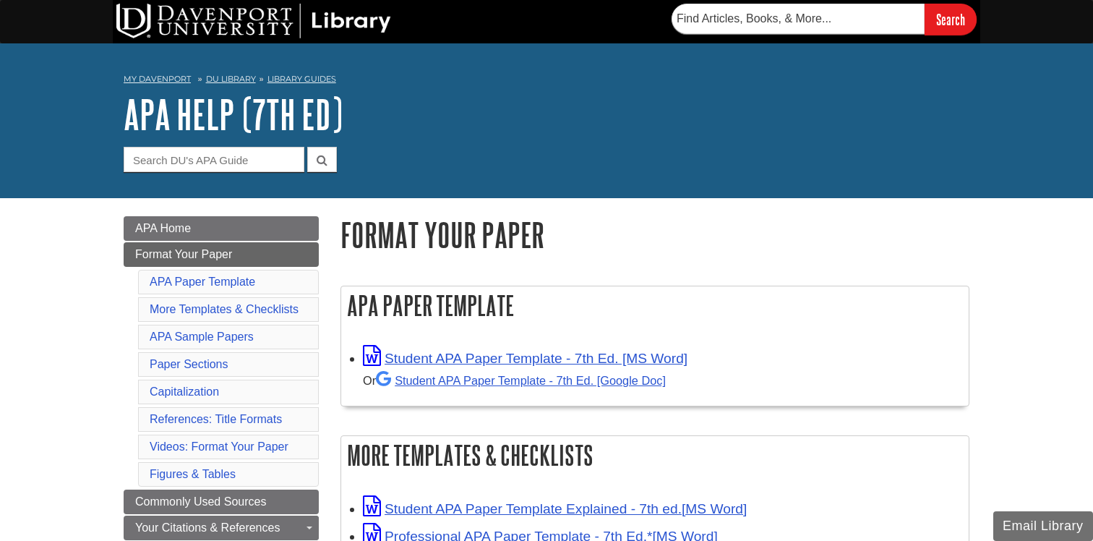  What do you see at coordinates (233, 114) in the screenshot?
I see `a: APA Help (7th Ed)` at bounding box center [233, 114].